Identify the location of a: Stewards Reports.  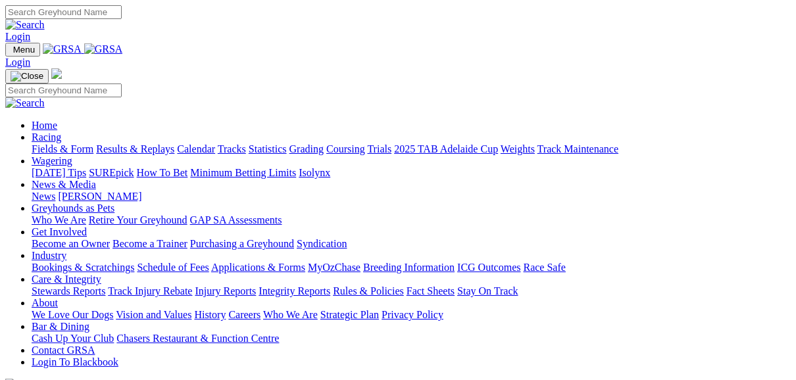
(68, 291).